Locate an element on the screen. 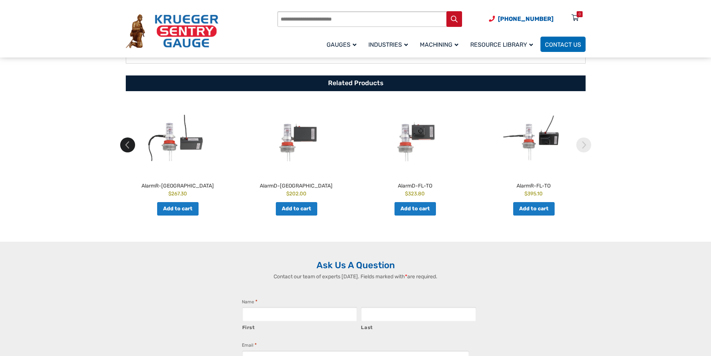  bdi: 267.30 is located at coordinates (178, 193).